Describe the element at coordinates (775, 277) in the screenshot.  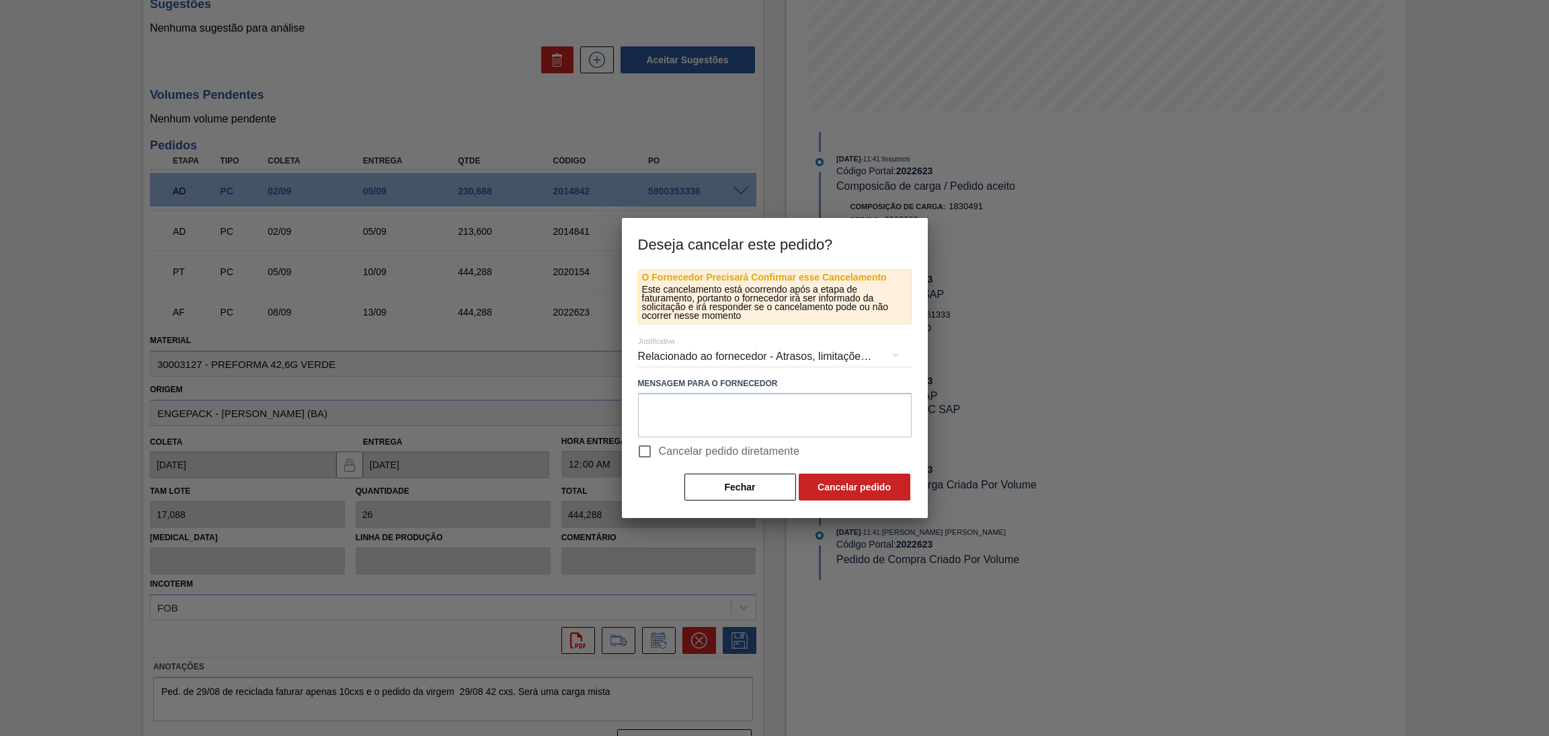
I see `p: O Fornecedor Precisará Confirmar esse Cancelamento` at that location.